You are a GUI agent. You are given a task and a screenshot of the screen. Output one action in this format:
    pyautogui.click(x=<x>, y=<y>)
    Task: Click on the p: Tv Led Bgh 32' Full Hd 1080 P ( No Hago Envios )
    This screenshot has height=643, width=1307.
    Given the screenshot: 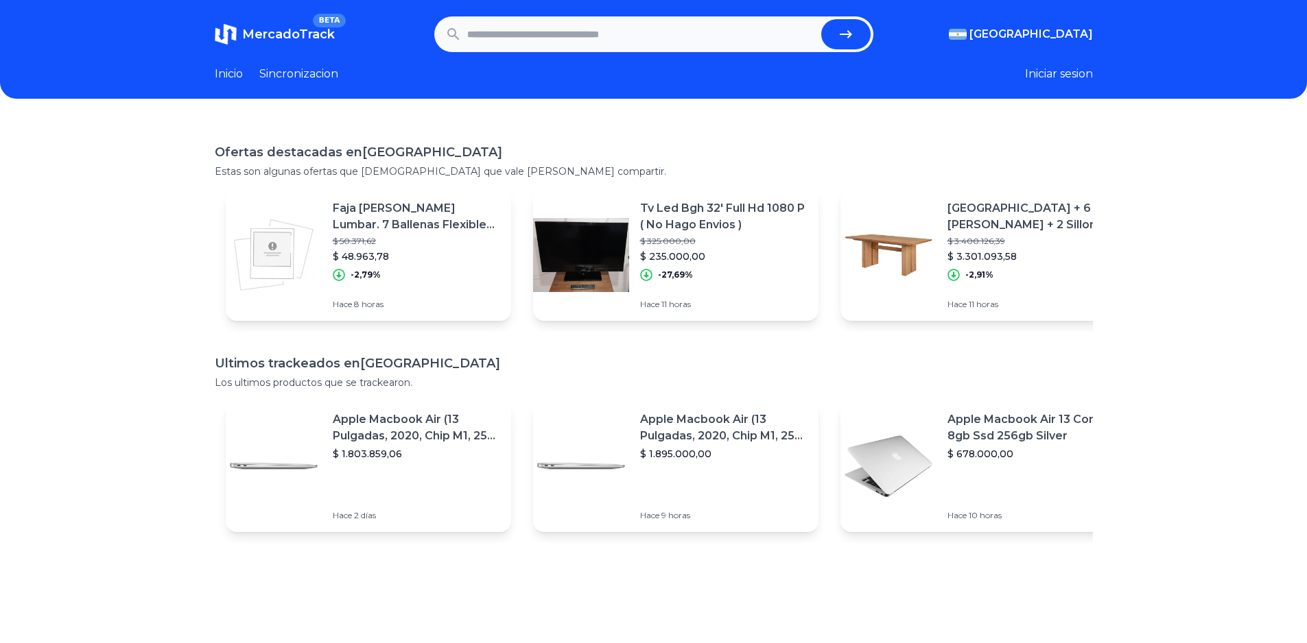 What is the action you would take?
    pyautogui.click(x=724, y=217)
    